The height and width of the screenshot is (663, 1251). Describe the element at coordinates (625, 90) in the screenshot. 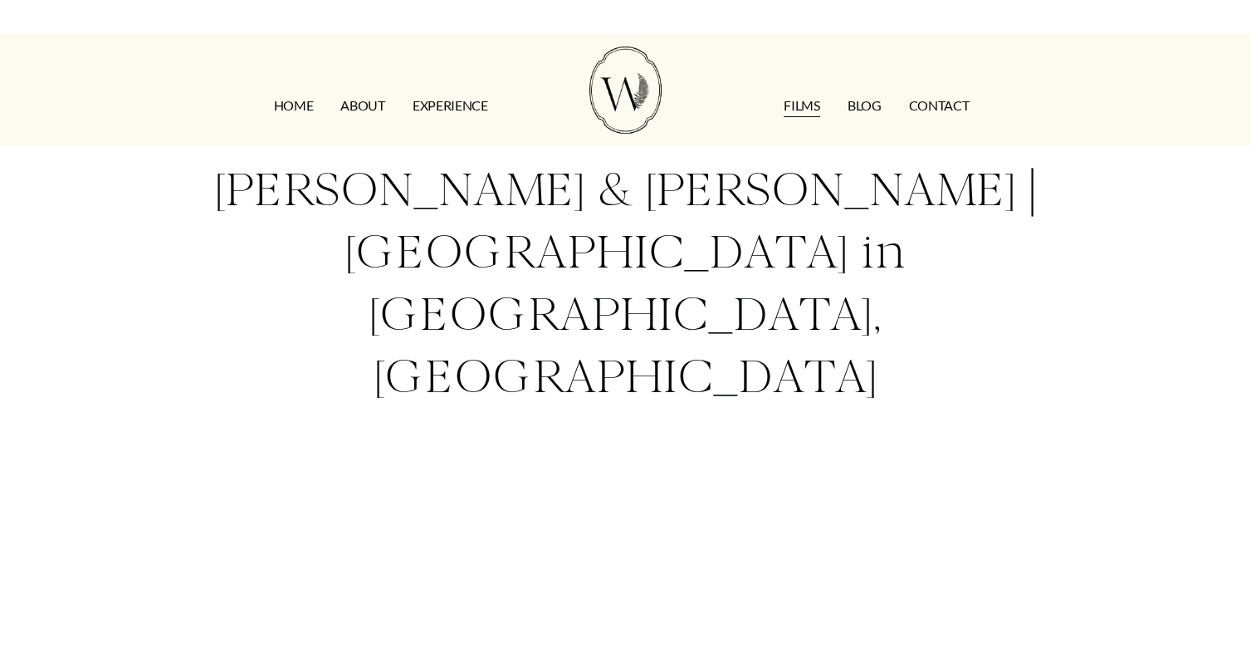

I see `img: Wild Fern Weddings` at that location.